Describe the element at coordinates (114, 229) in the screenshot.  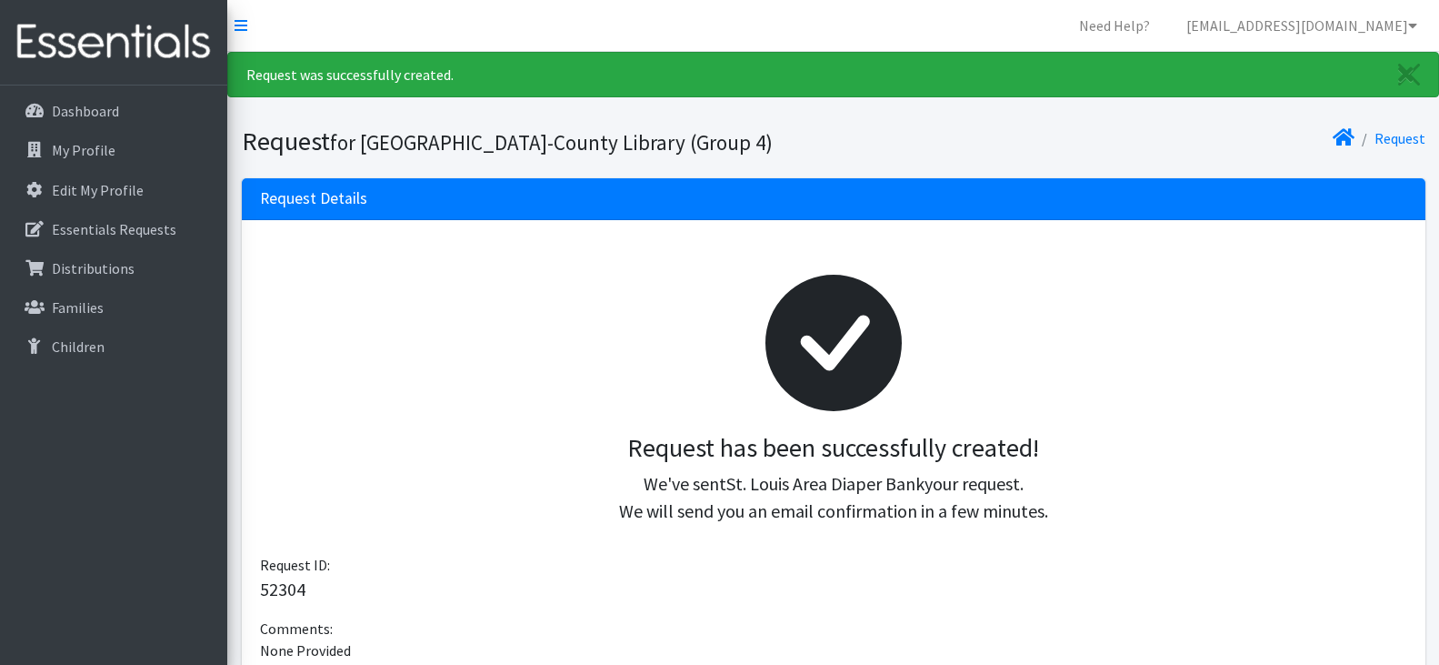
I see `p: Essentials Requests` at that location.